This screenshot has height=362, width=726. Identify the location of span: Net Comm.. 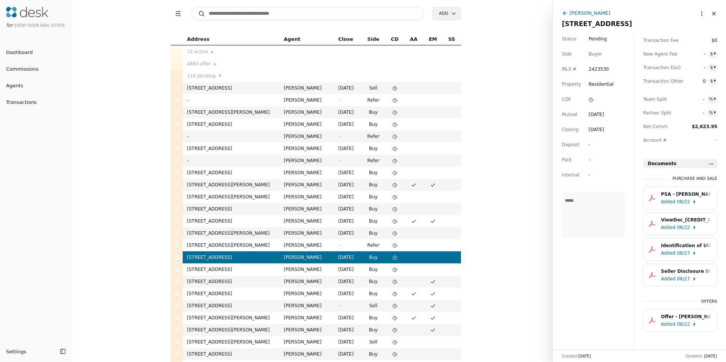
(660, 127).